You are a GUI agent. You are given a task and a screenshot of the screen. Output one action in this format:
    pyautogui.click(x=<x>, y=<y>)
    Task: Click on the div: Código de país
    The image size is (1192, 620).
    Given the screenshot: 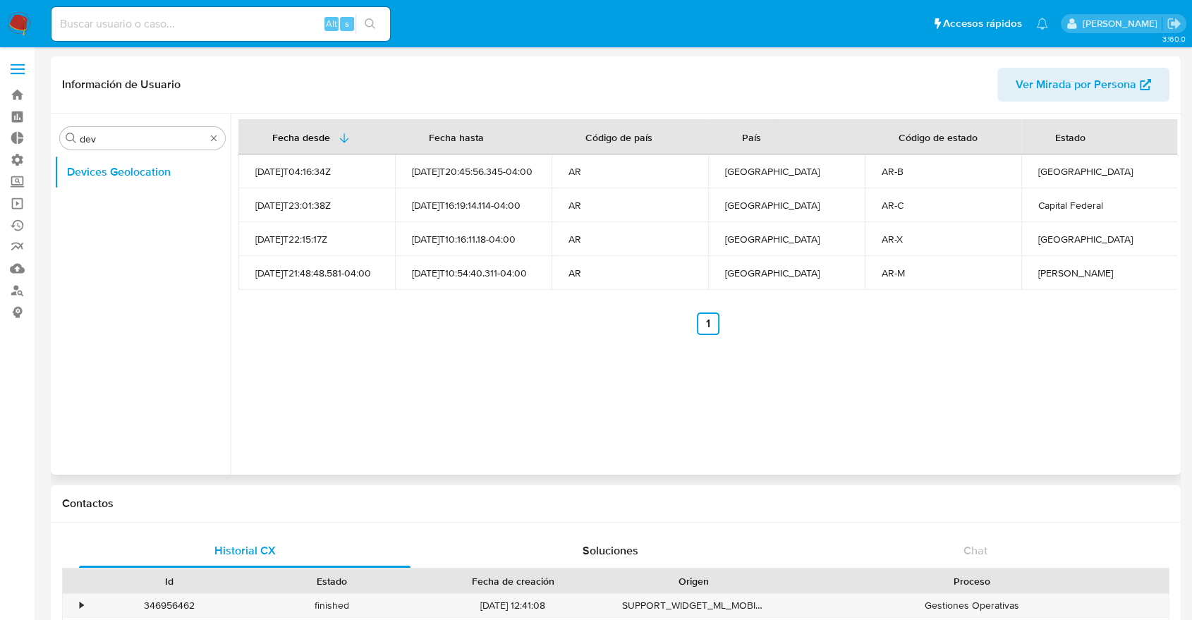 What is the action you would take?
    pyautogui.click(x=618, y=137)
    